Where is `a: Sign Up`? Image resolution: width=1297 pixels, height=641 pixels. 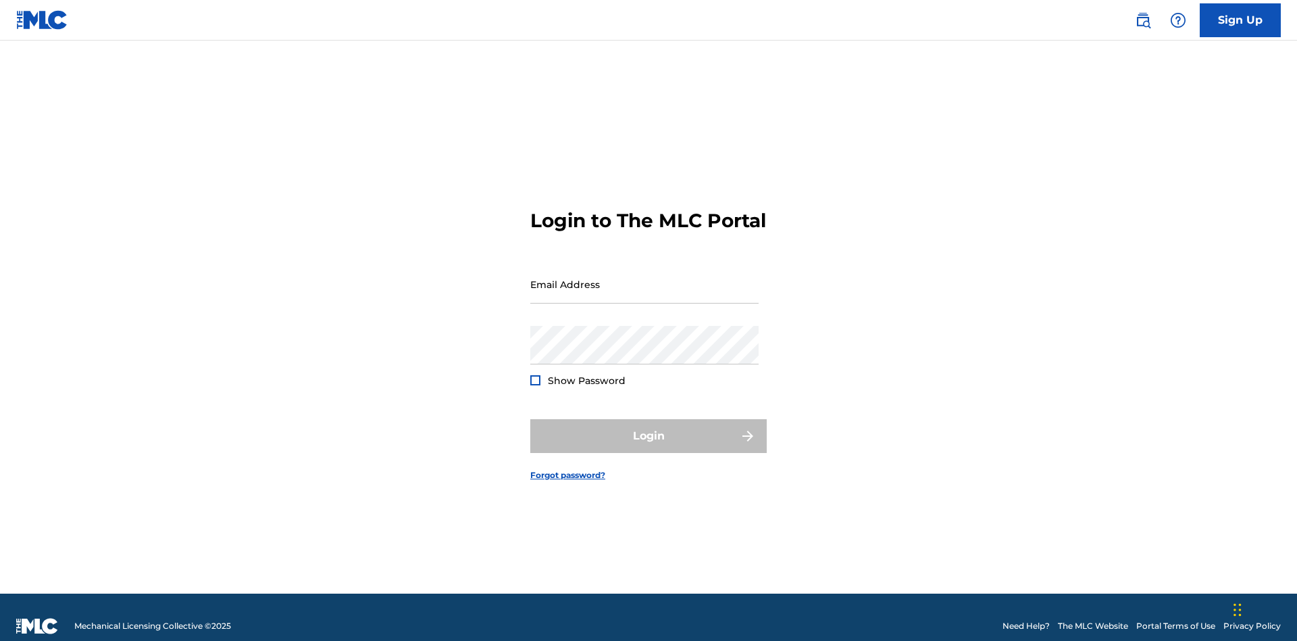 a: Sign Up is located at coordinates (1241, 20).